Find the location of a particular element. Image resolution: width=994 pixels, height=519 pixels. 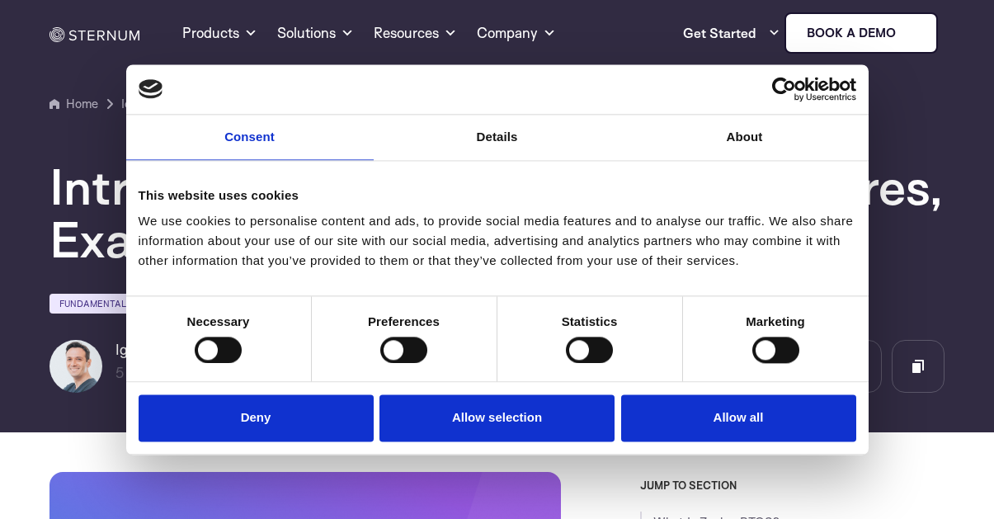

strong: Preferences is located at coordinates (404, 321).